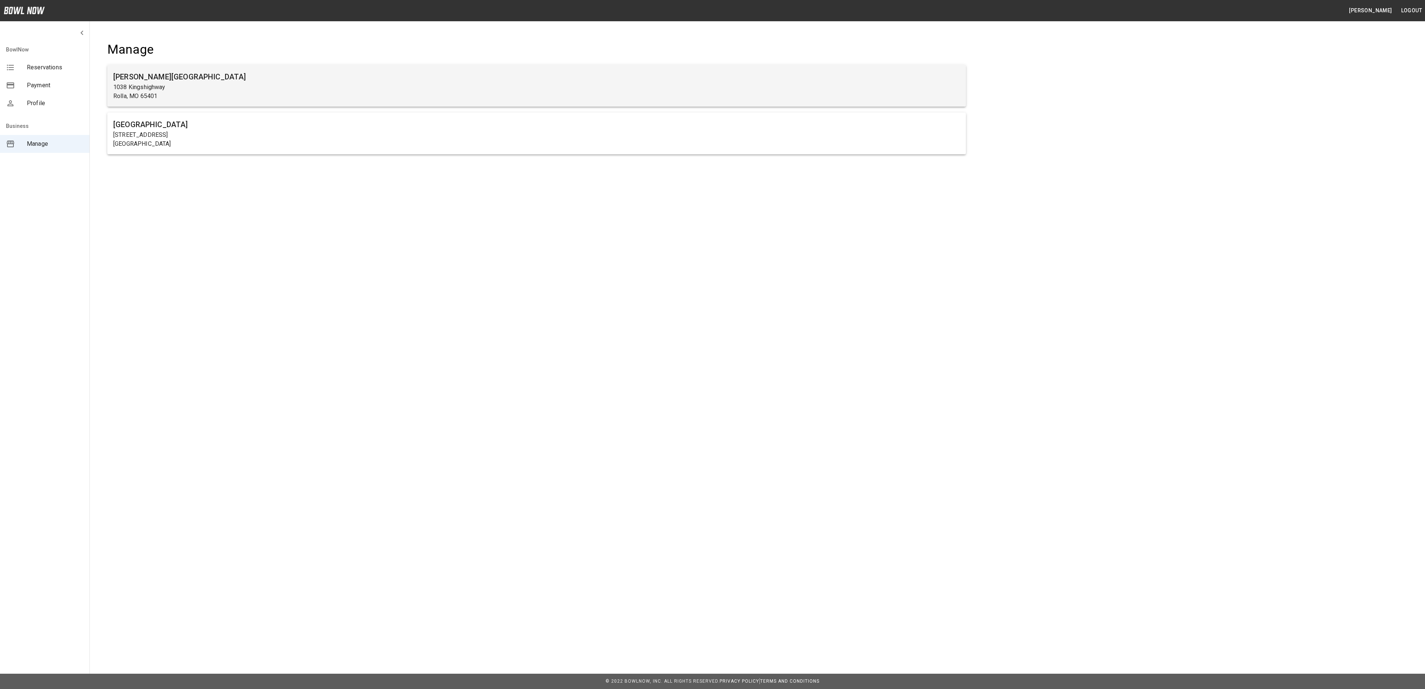  I want to click on span: © 2022 BowlNow, Inc. All Rights Reserved., so click(663, 681).